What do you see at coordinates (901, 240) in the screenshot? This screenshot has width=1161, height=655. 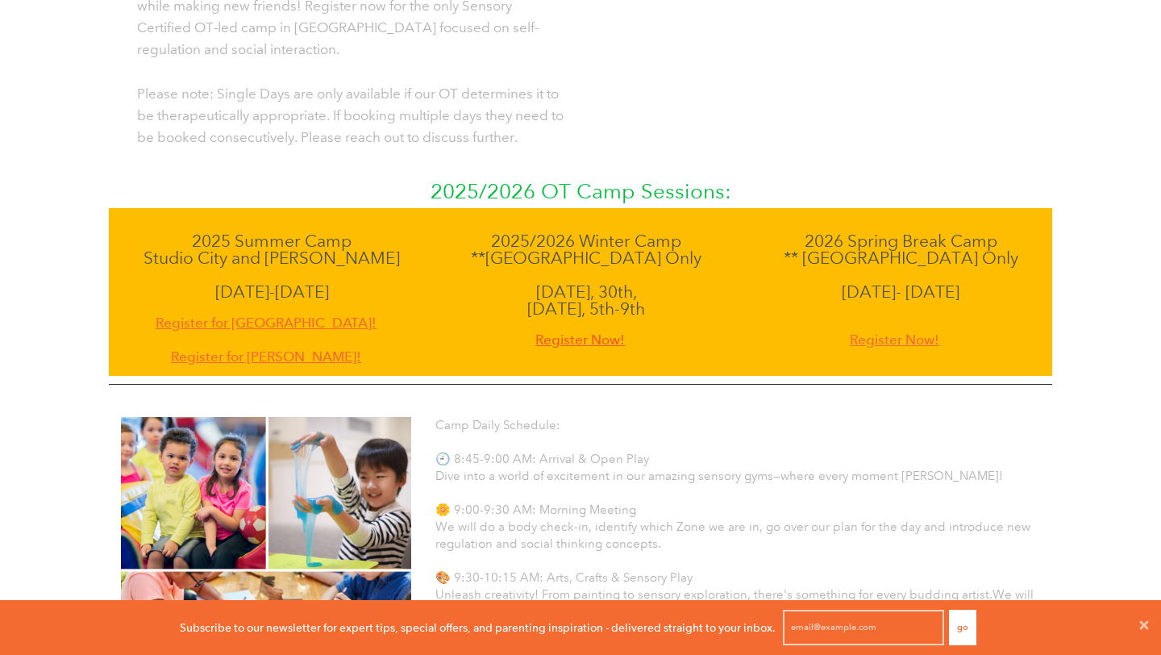 I see `p: 2026 Spring Break Camp` at bounding box center [901, 240].